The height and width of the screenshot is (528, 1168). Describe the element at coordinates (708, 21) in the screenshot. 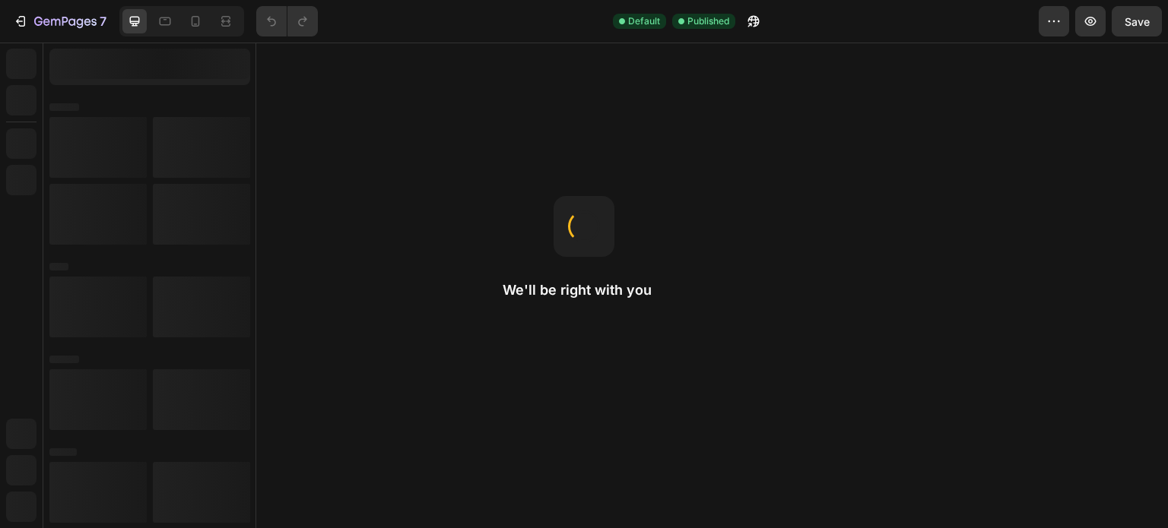

I see `span: Published` at that location.